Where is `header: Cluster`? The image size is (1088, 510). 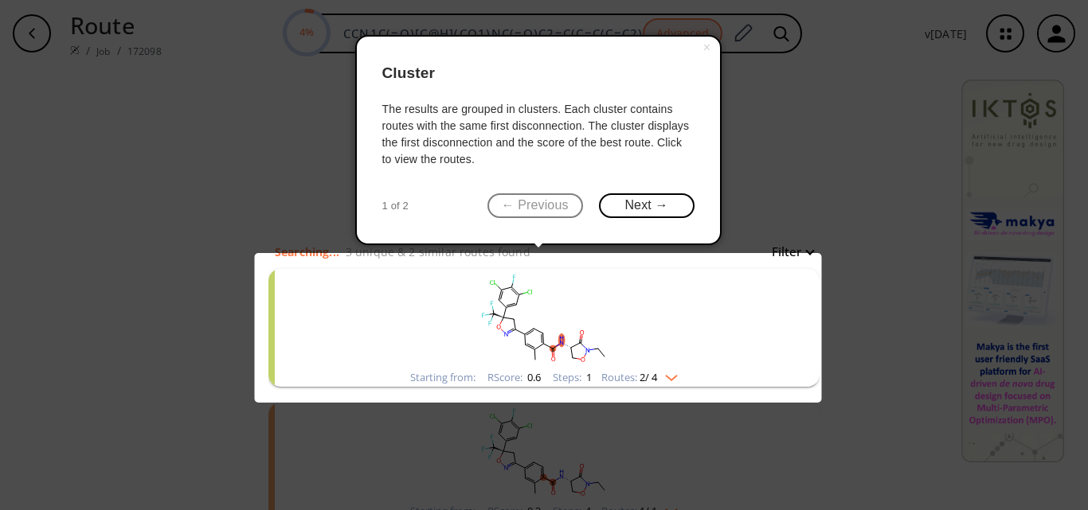 header: Cluster is located at coordinates (538, 73).